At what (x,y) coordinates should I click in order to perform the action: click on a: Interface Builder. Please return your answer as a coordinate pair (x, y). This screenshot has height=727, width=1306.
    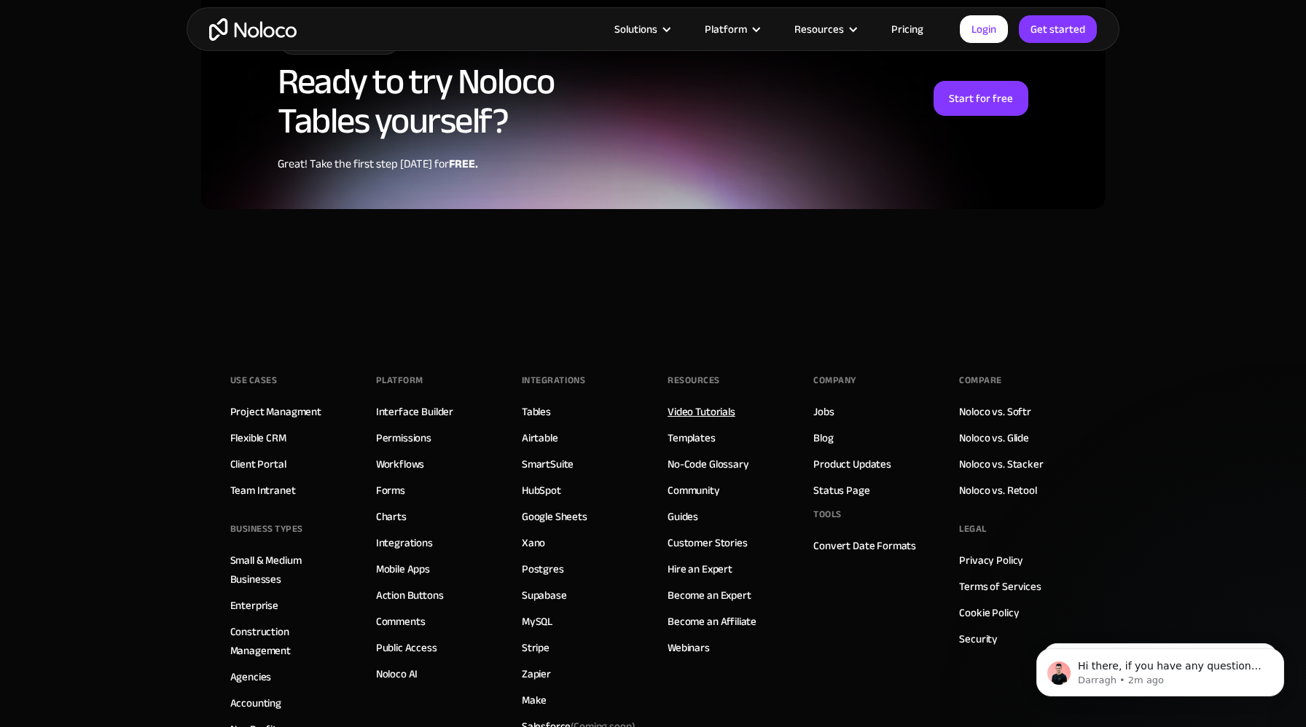
    Looking at the image, I should click on (415, 412).